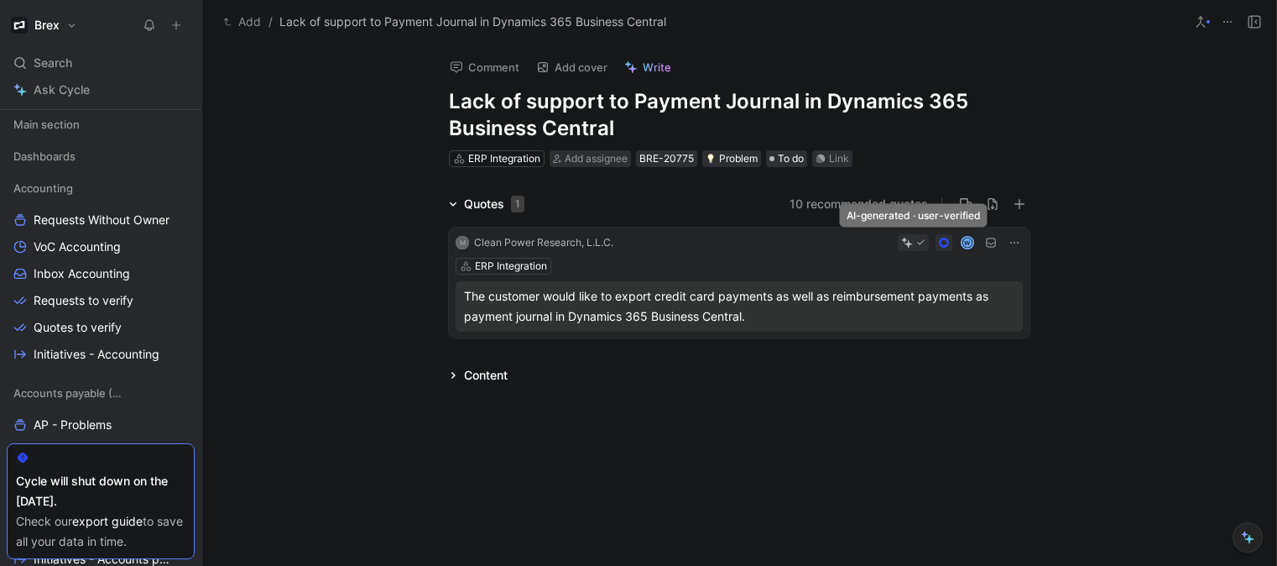 This screenshot has height=566, width=1277. What do you see at coordinates (101, 90) in the screenshot?
I see `a: Ask Cycle` at bounding box center [101, 90].